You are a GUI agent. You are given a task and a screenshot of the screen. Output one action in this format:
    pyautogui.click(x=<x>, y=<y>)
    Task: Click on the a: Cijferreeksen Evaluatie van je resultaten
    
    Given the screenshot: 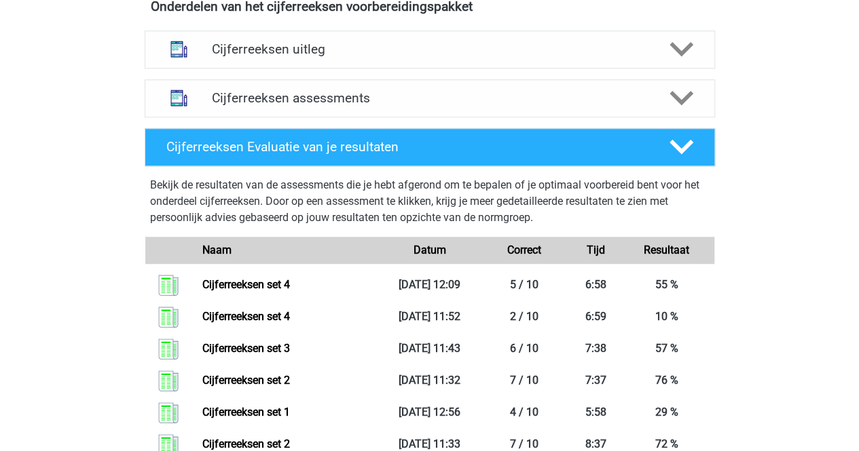 What is the action you would take?
    pyautogui.click(x=430, y=147)
    